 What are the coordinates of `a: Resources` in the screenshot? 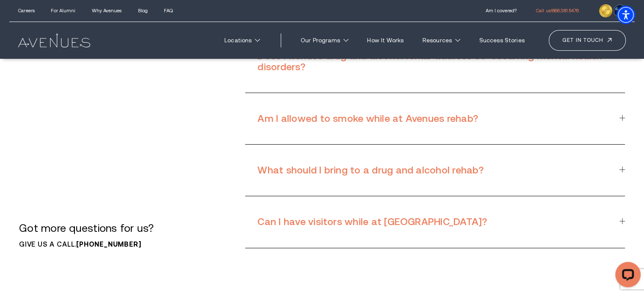 It's located at (441, 40).